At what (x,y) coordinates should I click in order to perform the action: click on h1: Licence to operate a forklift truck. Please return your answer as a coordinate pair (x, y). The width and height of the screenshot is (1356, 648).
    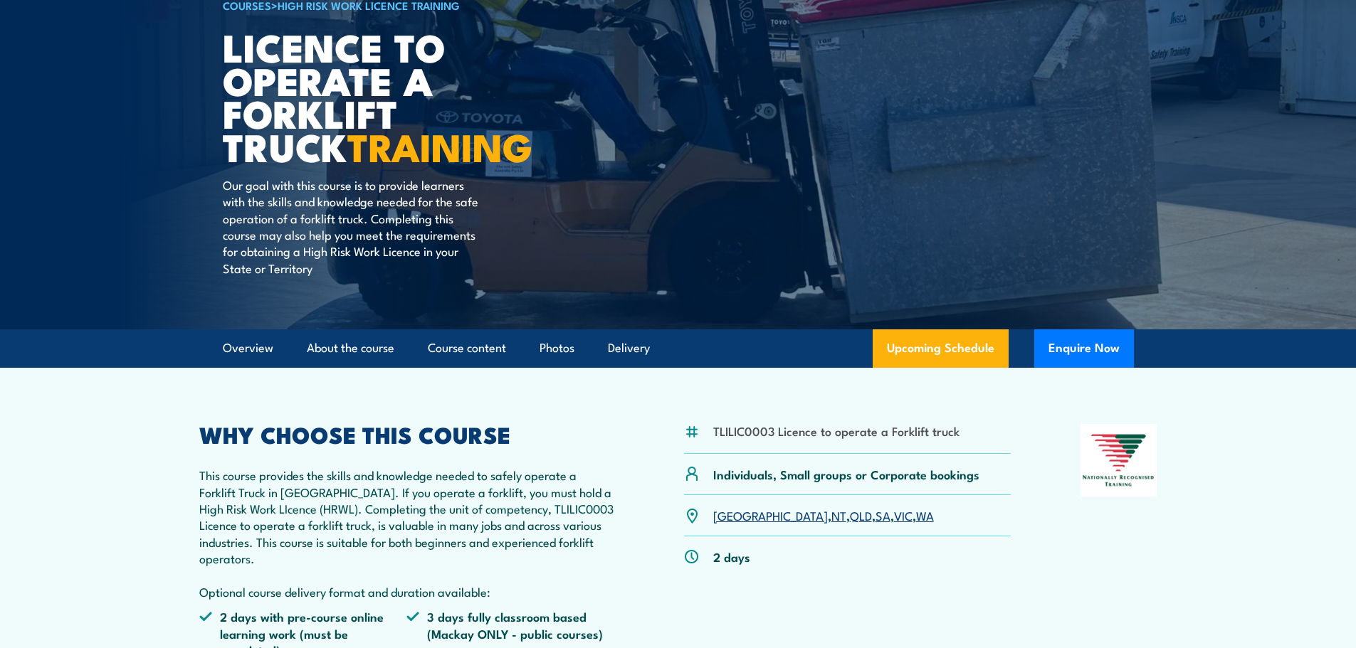
    Looking at the image, I should click on (399, 96).